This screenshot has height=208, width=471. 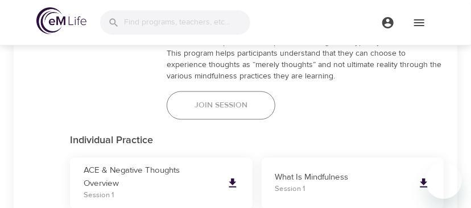 What do you see at coordinates (221, 105) in the screenshot?
I see `span: Join Session` at bounding box center [221, 105].